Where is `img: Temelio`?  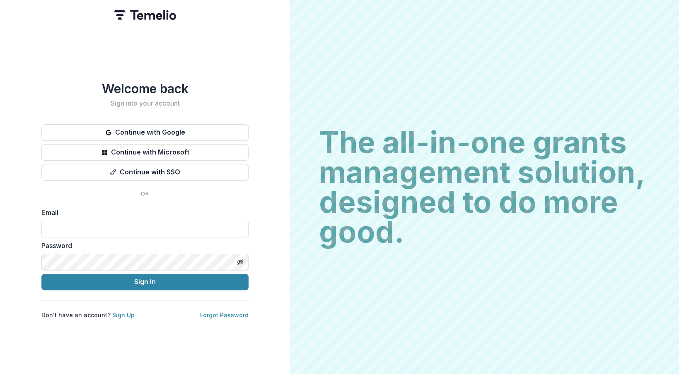
img: Temelio is located at coordinates (145, 15).